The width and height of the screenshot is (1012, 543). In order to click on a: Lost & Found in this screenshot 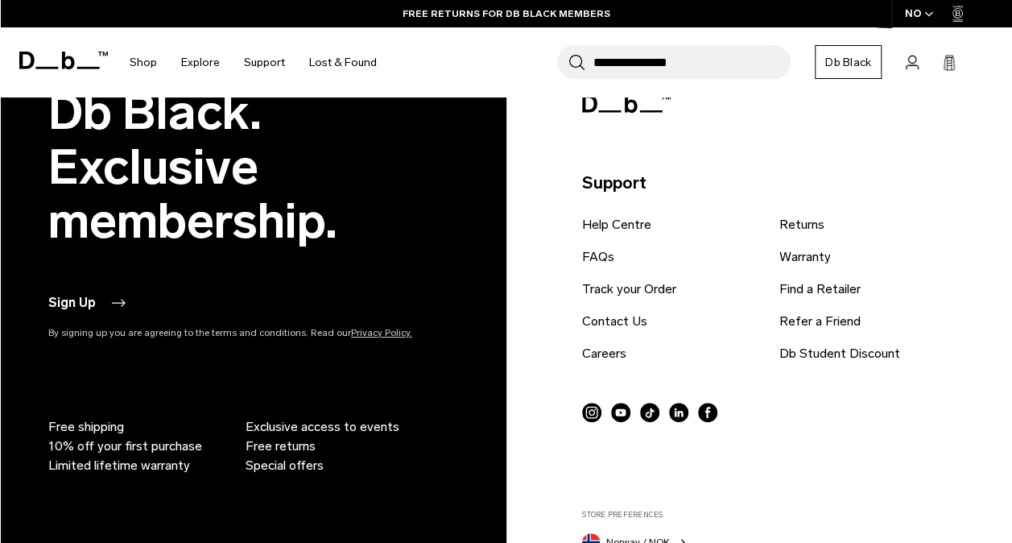, I will do `click(343, 62)`.